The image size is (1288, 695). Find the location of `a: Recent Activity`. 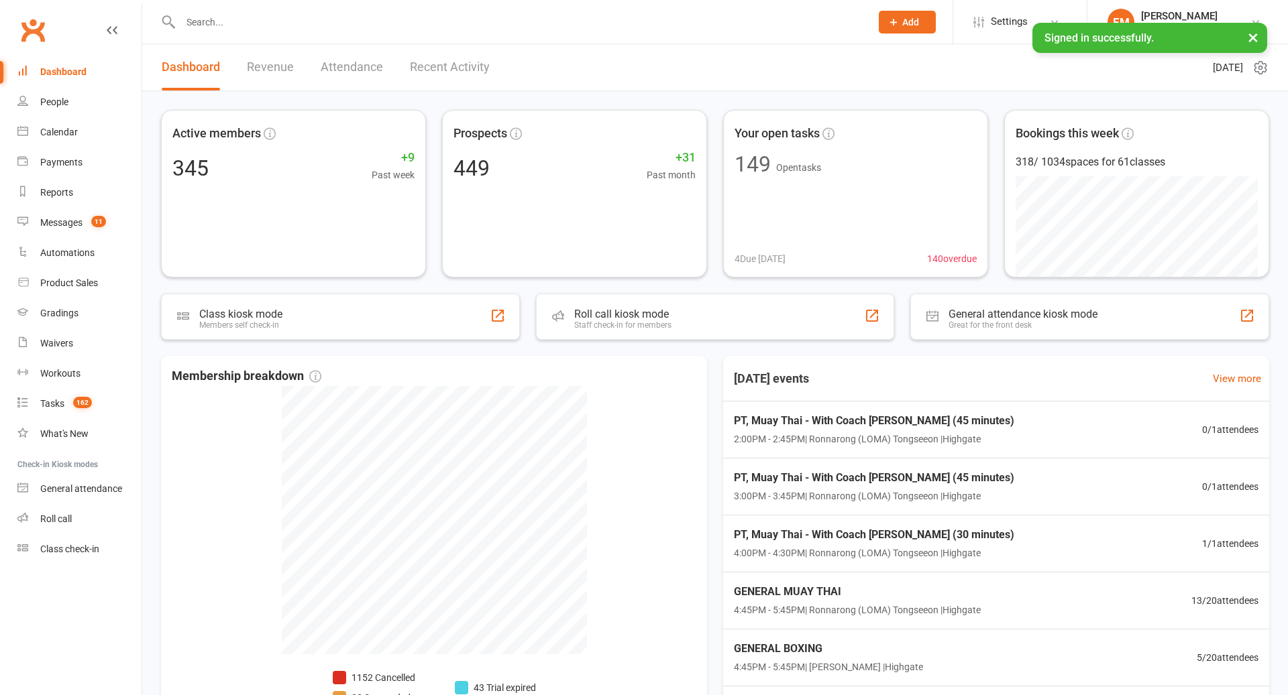

a: Recent Activity is located at coordinates (449, 67).